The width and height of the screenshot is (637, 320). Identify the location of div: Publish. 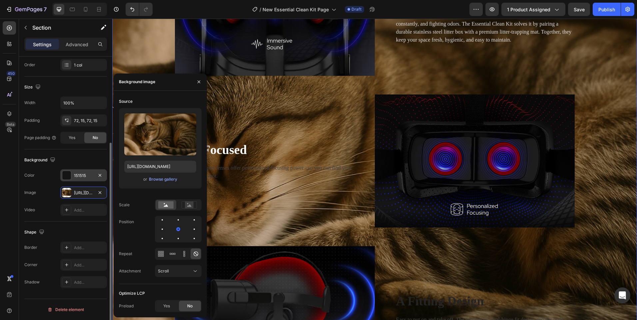
(607, 9).